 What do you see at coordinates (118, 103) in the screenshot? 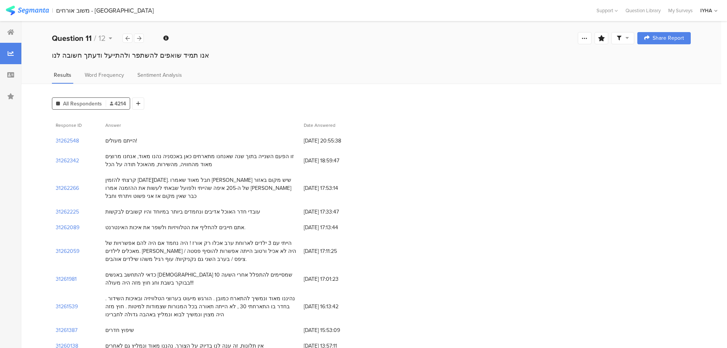
I see `span: 4214` at bounding box center [118, 103].